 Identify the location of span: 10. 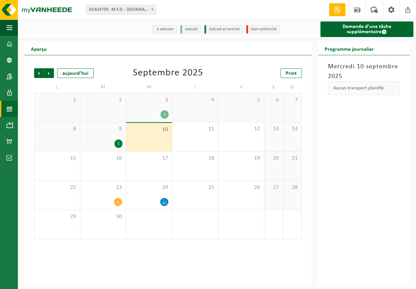
(149, 130).